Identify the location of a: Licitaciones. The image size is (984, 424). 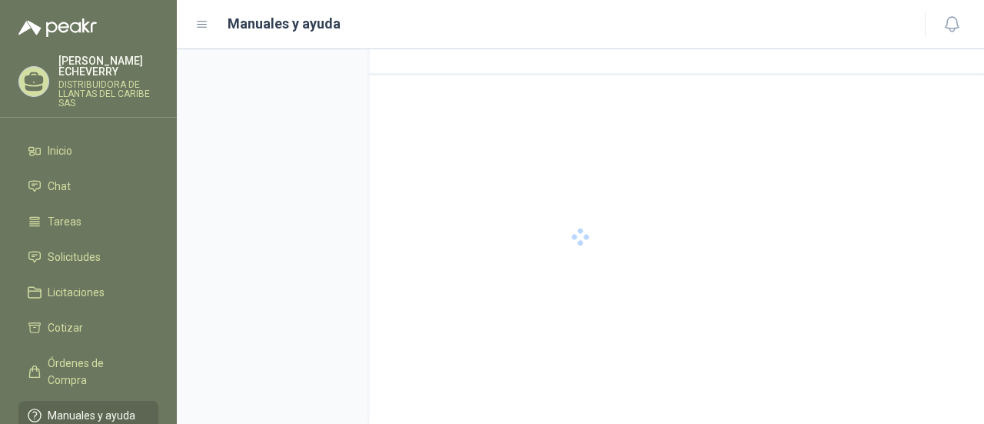
(88, 292).